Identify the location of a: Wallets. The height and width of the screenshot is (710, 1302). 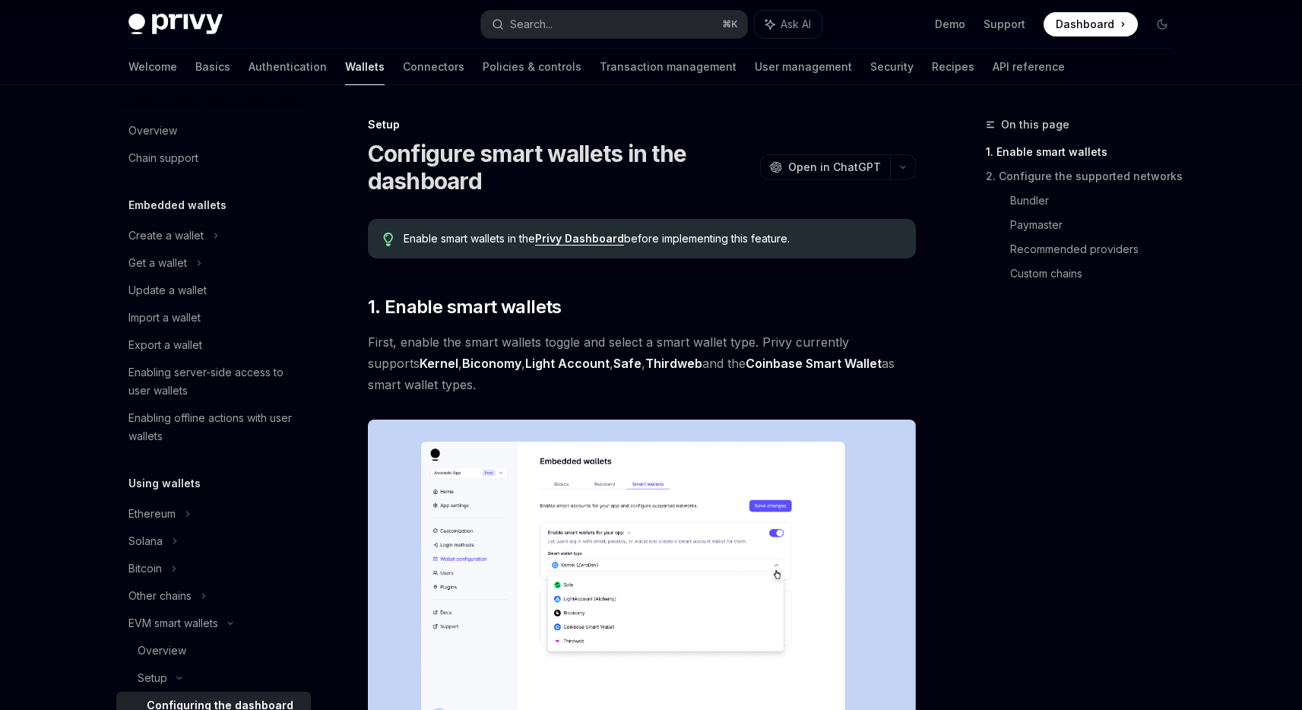
(365, 67).